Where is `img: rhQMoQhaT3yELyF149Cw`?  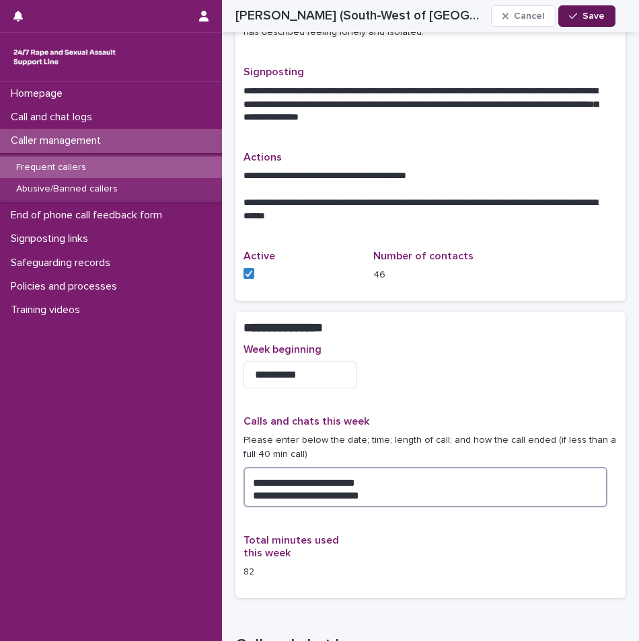 img: rhQMoQhaT3yELyF149Cw is located at coordinates (65, 57).